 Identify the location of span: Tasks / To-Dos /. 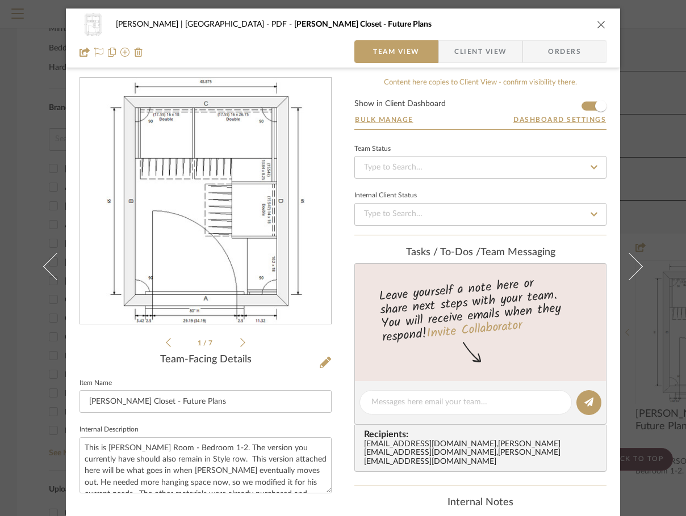
(443, 253).